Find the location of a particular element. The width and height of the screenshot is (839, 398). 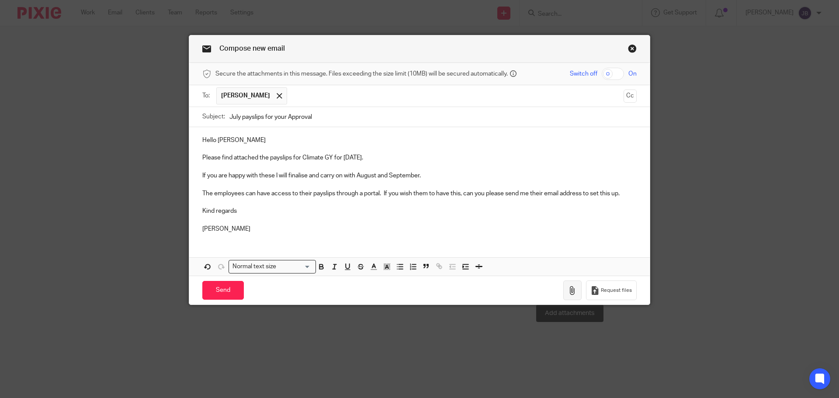

input: Send is located at coordinates (223, 290).